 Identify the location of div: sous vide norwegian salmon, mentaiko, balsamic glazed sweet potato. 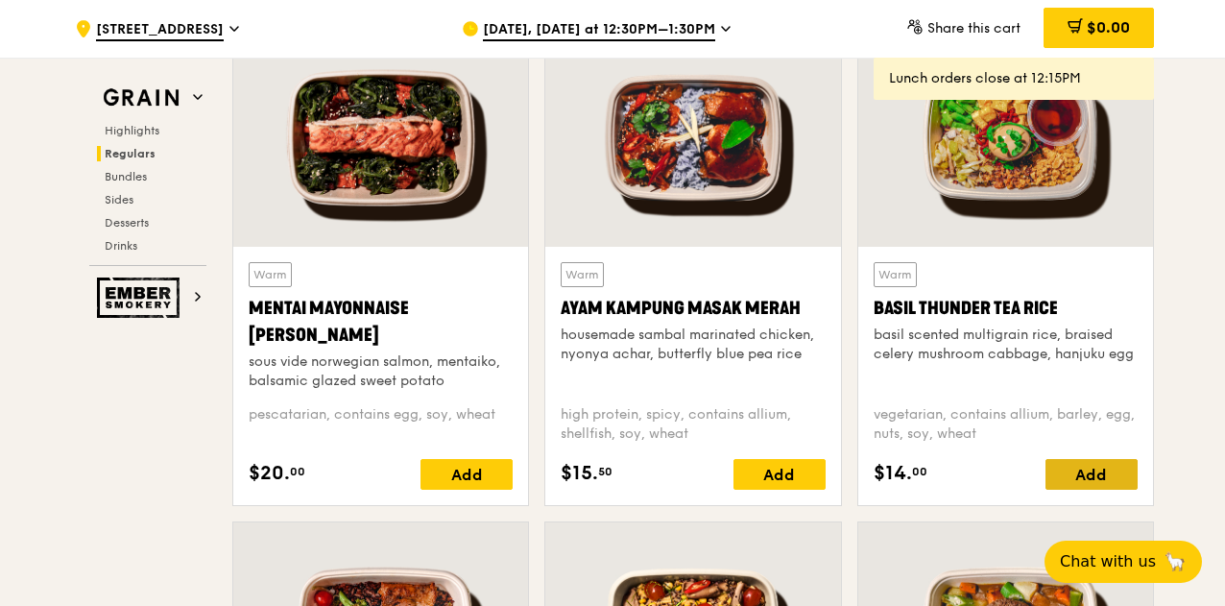
(380, 371).